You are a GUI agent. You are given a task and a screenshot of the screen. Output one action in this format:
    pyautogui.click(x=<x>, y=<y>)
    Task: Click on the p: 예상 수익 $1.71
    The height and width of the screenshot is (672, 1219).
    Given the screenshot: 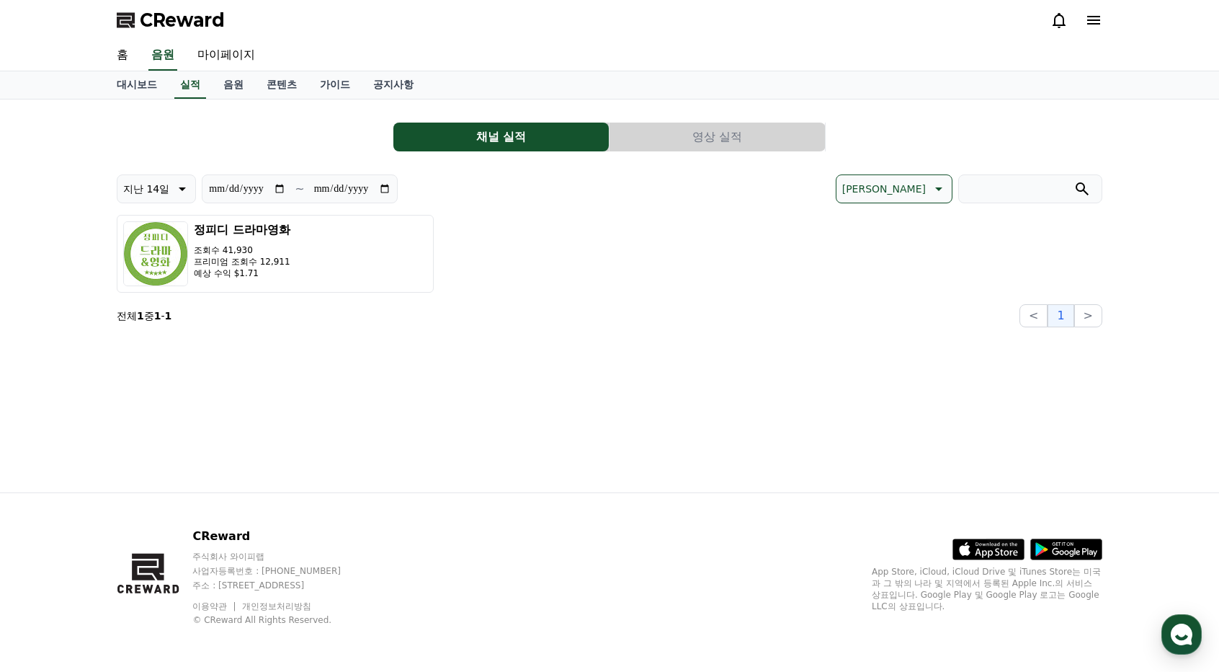 What is the action you would take?
    pyautogui.click(x=242, y=273)
    